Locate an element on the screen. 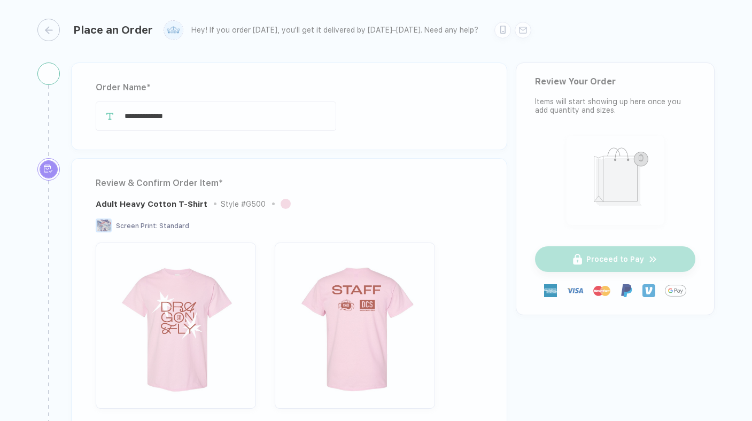 Image resolution: width=752 pixels, height=421 pixels. img: express is located at coordinates (551, 291).